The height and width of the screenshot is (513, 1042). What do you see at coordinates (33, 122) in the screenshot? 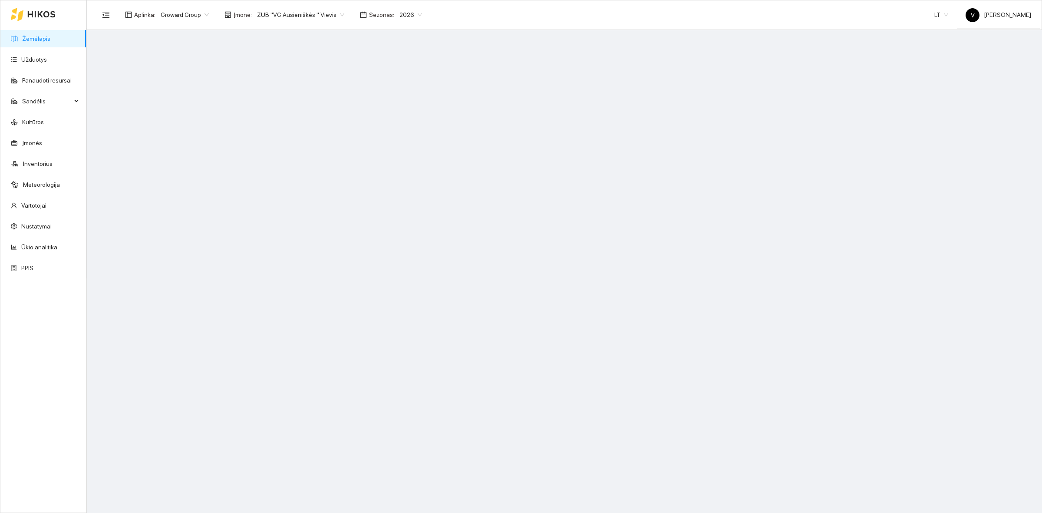
I see `a: Kultūros` at bounding box center [33, 122].